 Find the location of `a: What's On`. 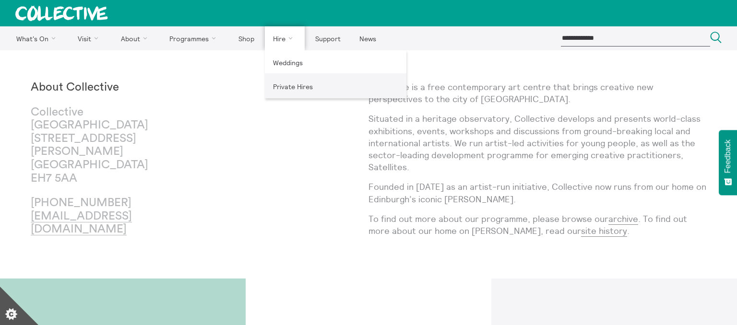

a: What's On is located at coordinates (37, 38).